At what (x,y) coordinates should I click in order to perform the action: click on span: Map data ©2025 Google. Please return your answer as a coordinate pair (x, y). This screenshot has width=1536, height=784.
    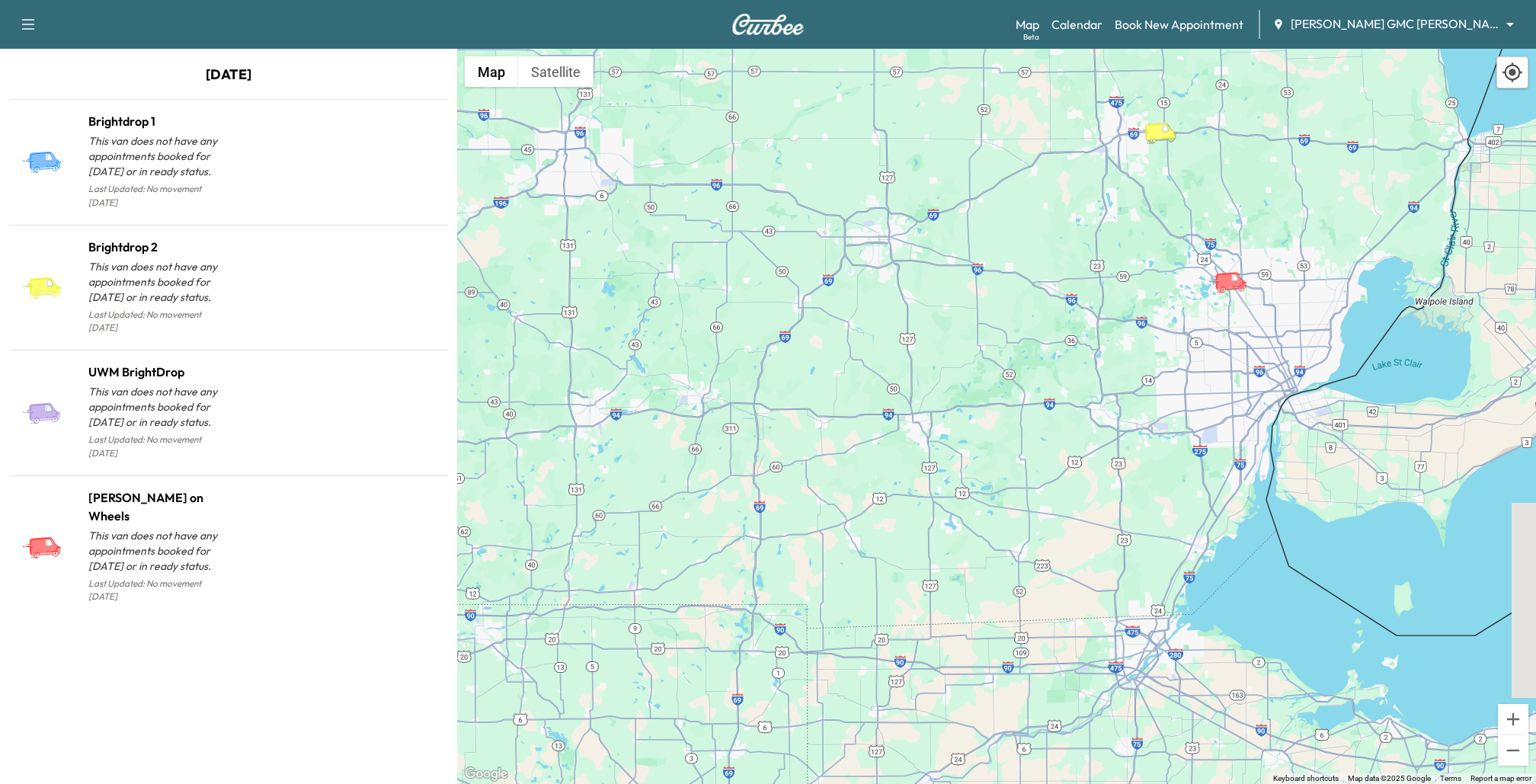
    Looking at the image, I should click on (1389, 778).